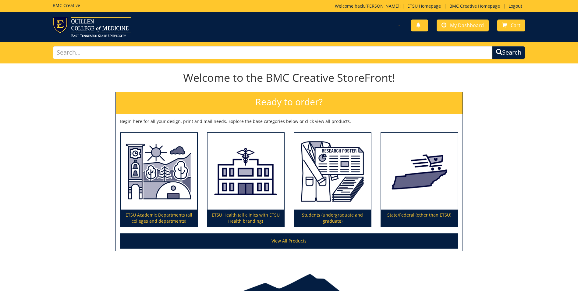 The height and width of the screenshot is (291, 578). Describe the element at coordinates (419, 171) in the screenshot. I see `img: State/Federal (other than ETSU)` at that location.